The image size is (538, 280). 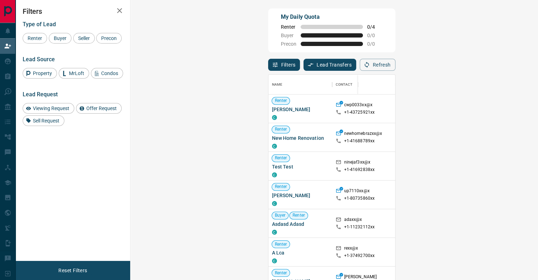 I want to click on p: +1- 41688789xx, so click(x=359, y=141).